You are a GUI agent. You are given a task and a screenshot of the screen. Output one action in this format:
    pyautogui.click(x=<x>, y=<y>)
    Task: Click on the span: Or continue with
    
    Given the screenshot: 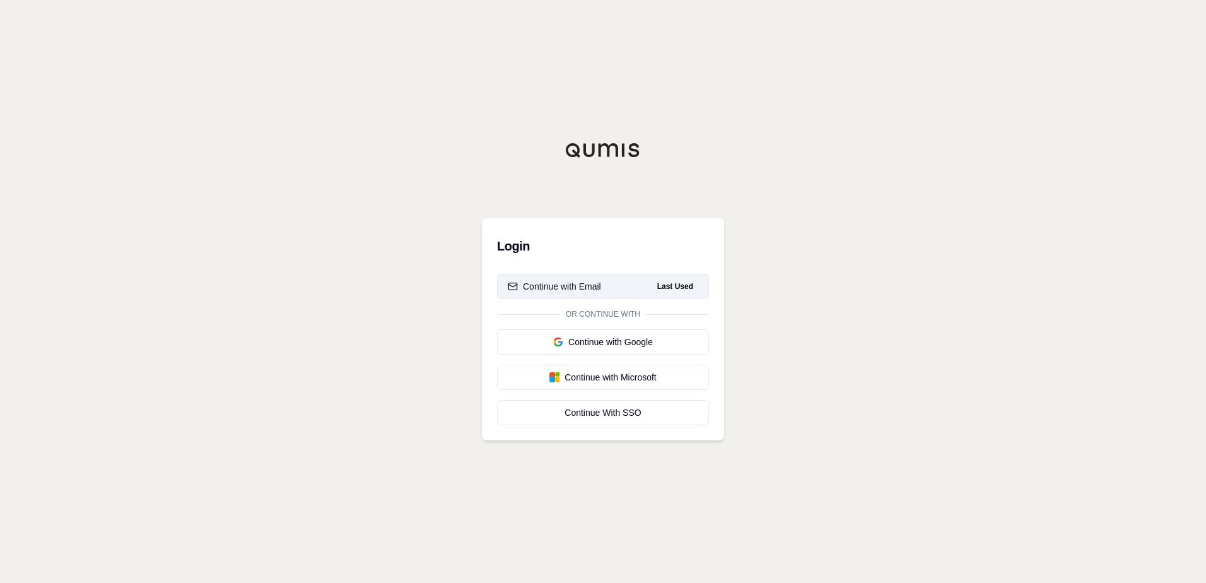 What is the action you would take?
    pyautogui.click(x=603, y=314)
    